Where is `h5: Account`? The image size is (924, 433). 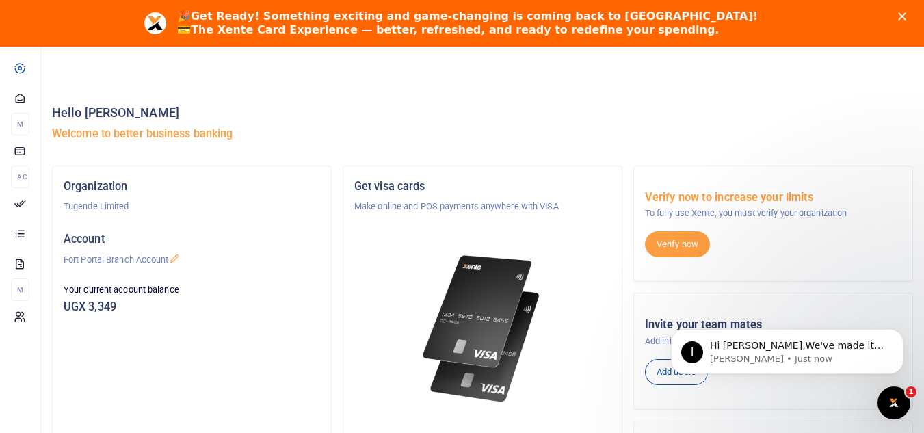 h5: Account is located at coordinates (192, 239).